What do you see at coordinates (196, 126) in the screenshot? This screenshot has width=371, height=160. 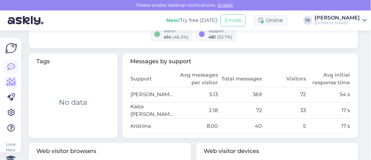 I see `td: 8.00` at bounding box center [196, 126].